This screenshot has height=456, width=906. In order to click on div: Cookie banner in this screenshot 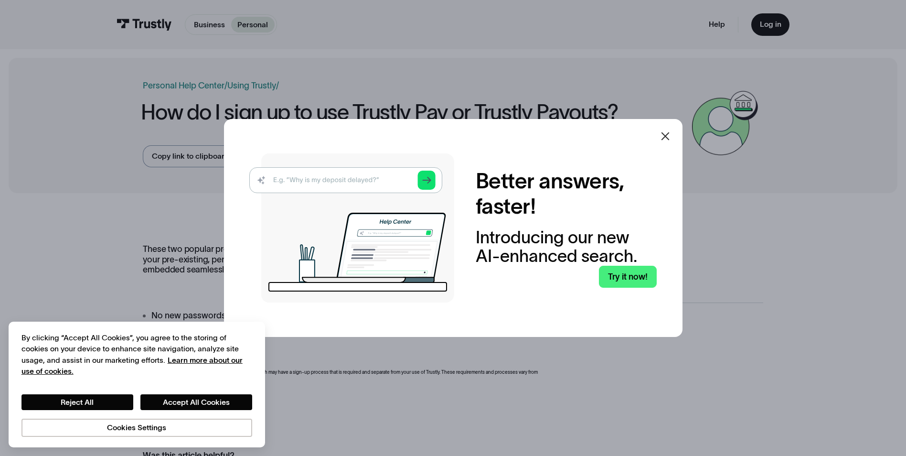, I will do `click(137, 385)`.